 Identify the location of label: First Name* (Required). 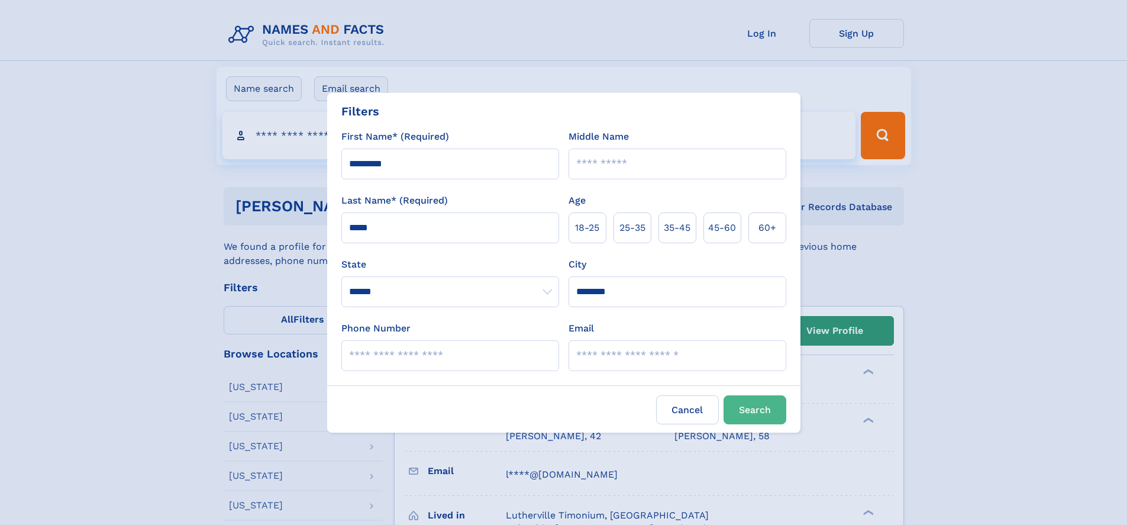
(395, 137).